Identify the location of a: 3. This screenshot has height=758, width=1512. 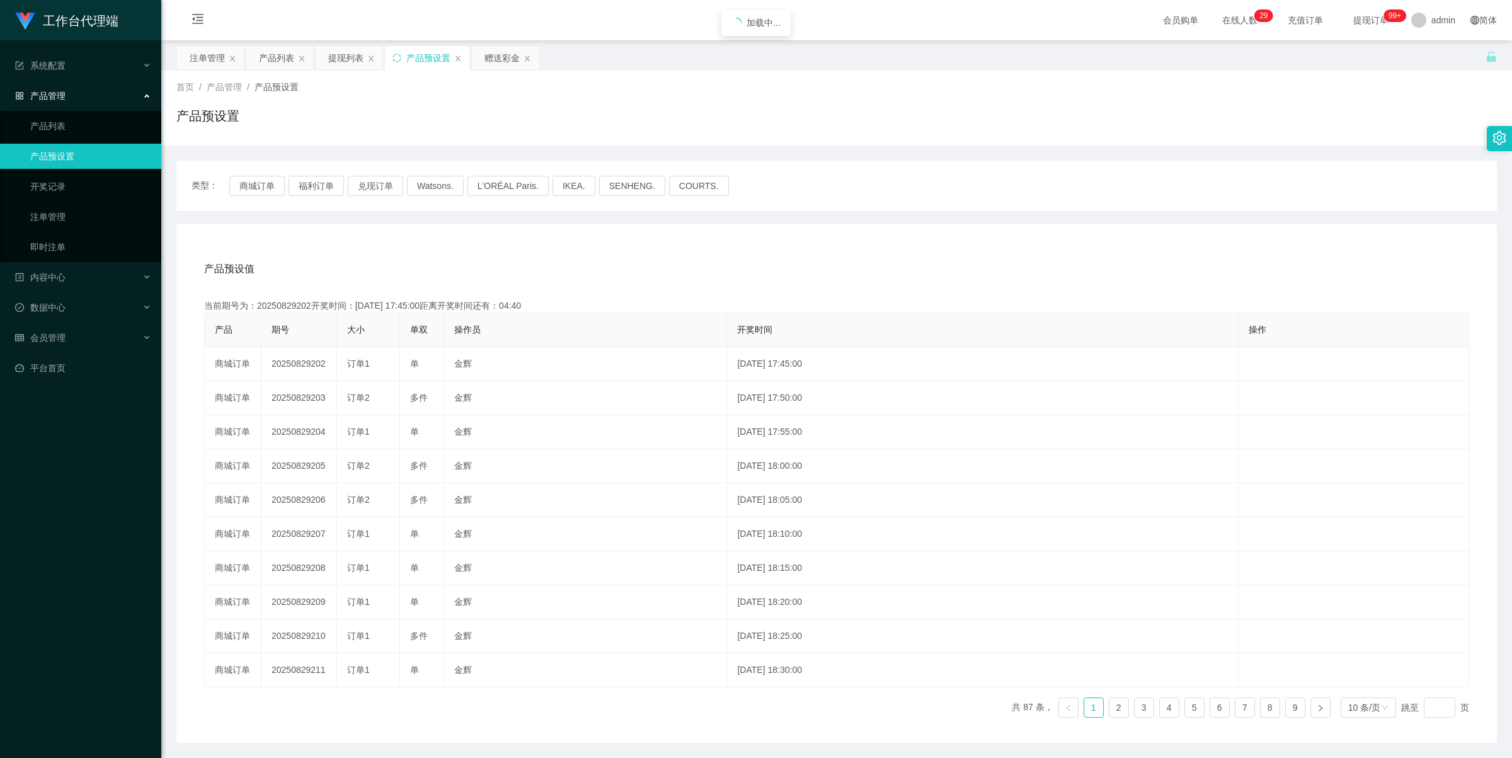
(1144, 707).